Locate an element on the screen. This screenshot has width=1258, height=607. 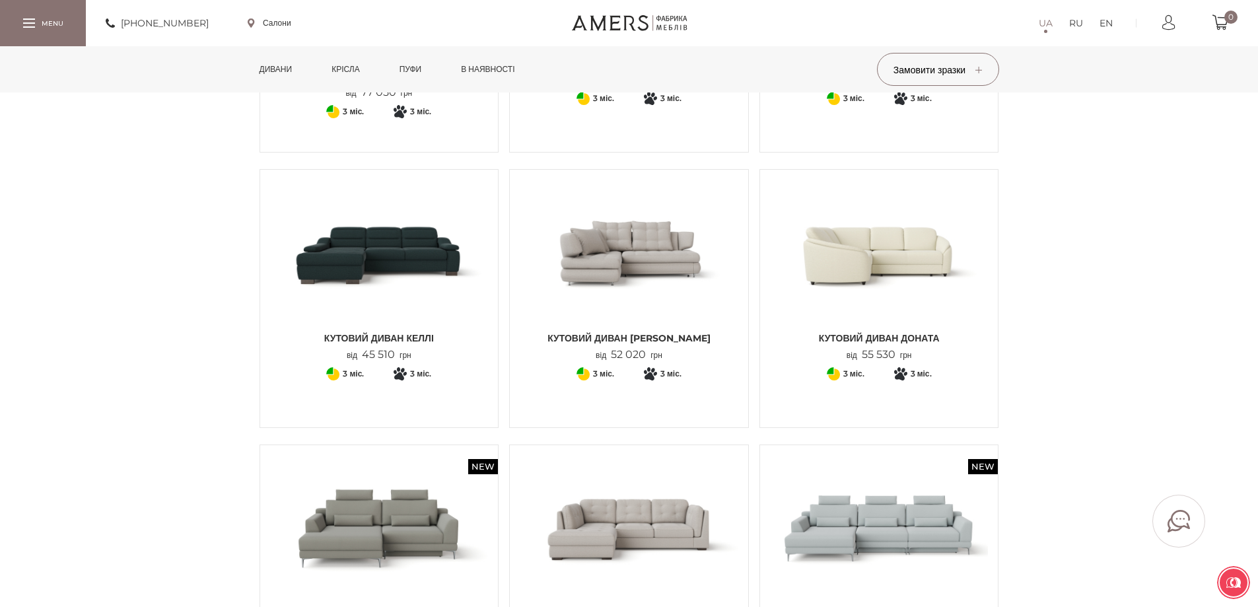
a: Кутовий диван ДОНАТА Кутовий диван ДОНАТА Кутовий диван ДОНАТА від55 530грн is located at coordinates (879, 270).